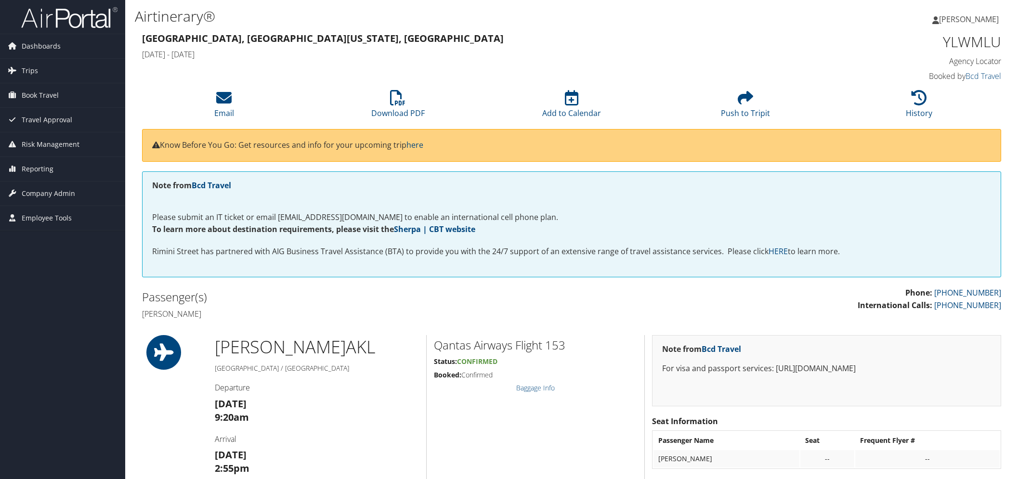 This screenshot has width=1018, height=479. What do you see at coordinates (232, 417) in the screenshot?
I see `strong: 9:20am` at bounding box center [232, 417].